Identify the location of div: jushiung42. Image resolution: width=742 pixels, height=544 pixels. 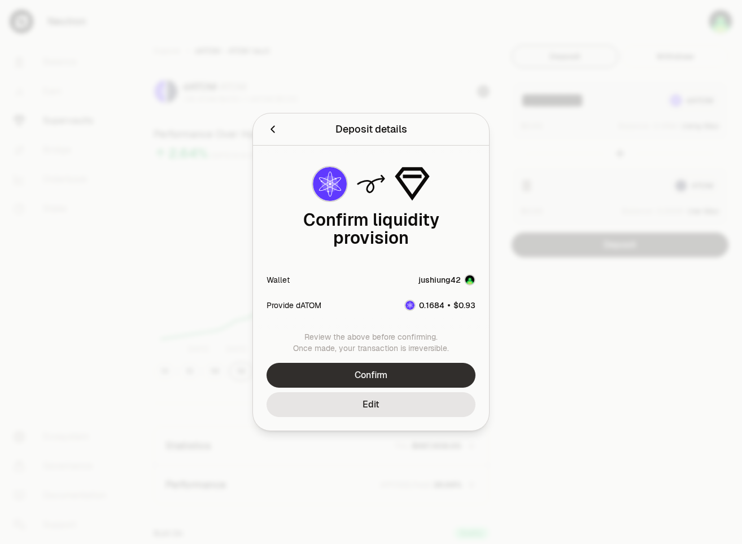
(439, 280).